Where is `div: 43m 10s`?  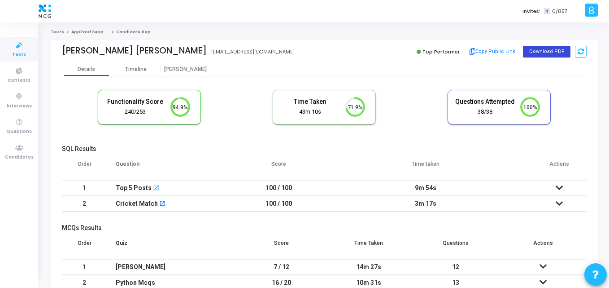 div: 43m 10s is located at coordinates (310, 112).